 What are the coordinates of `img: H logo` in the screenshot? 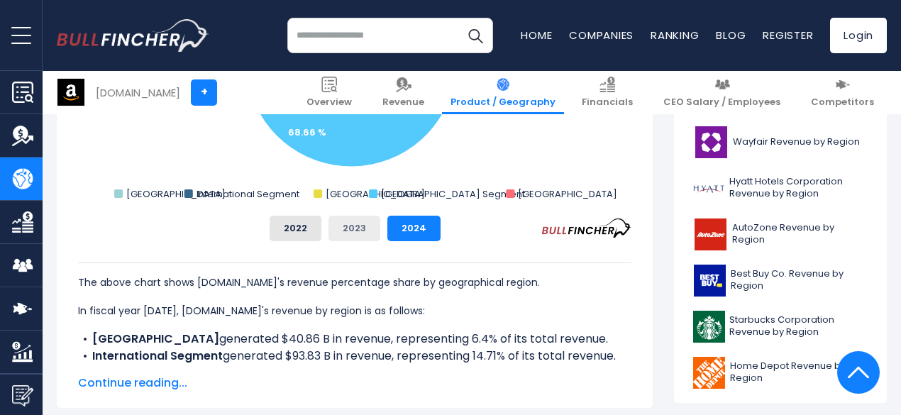 It's located at (708, 188).